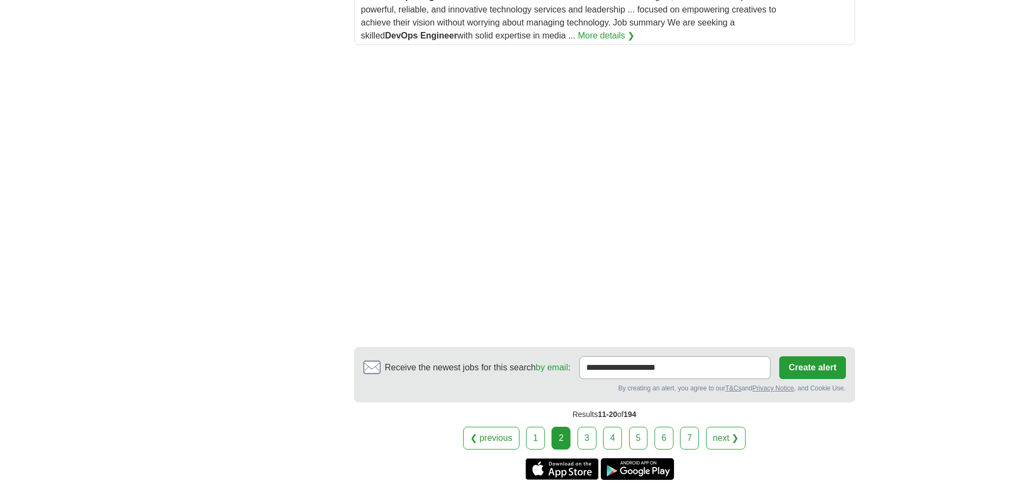 This screenshot has width=1033, height=494. Describe the element at coordinates (535, 438) in the screenshot. I see `a: 1` at that location.